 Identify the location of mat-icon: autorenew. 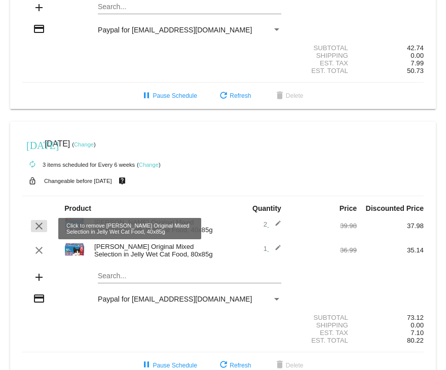
(32, 165).